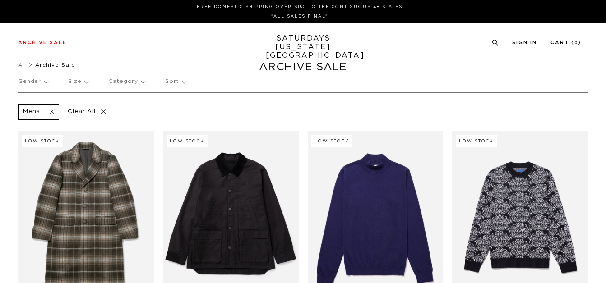 Image resolution: width=606 pixels, height=283 pixels. Describe the element at coordinates (524, 42) in the screenshot. I see `a: Sign In` at that location.